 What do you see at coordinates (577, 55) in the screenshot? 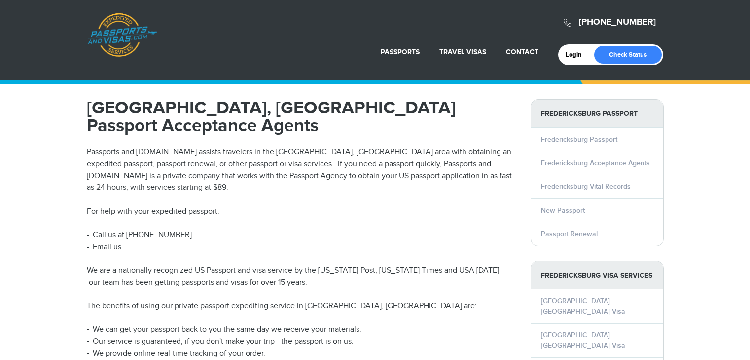
I see `a: Login` at bounding box center [577, 55].